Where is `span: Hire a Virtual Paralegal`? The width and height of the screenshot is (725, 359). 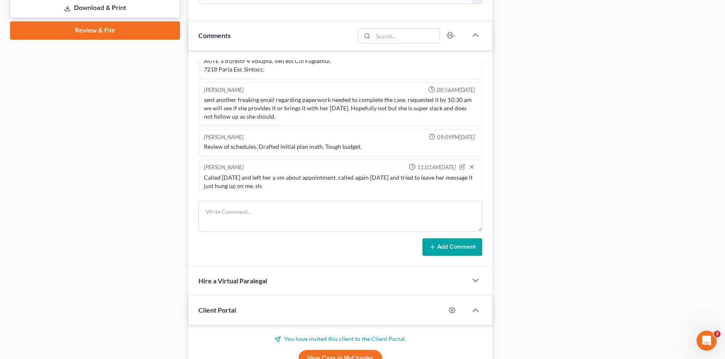 span: Hire a Virtual Paralegal is located at coordinates (233, 281).